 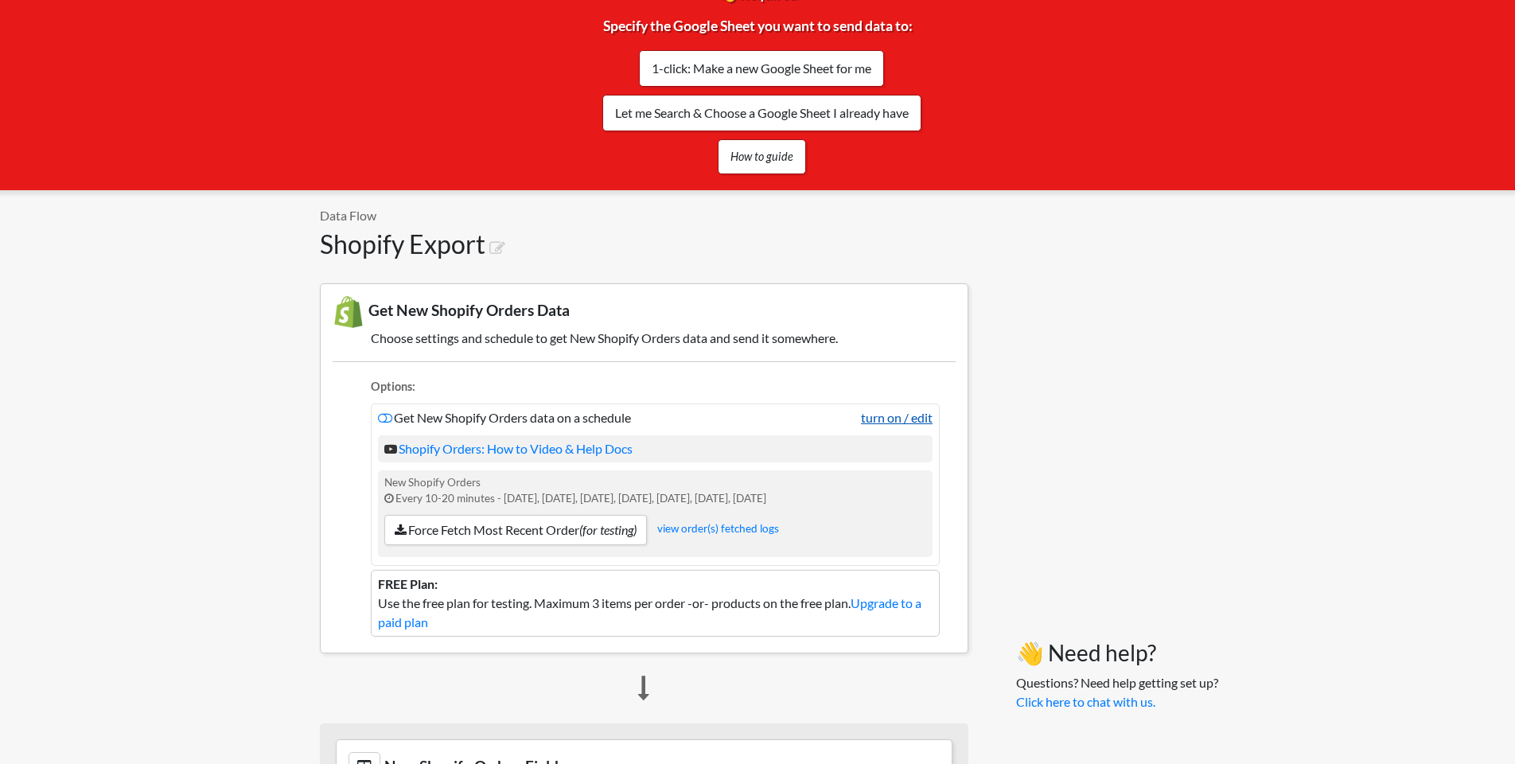 What do you see at coordinates (761, 68) in the screenshot?
I see `a: 1-click: Make a new Google Sheet for me` at bounding box center [761, 68].